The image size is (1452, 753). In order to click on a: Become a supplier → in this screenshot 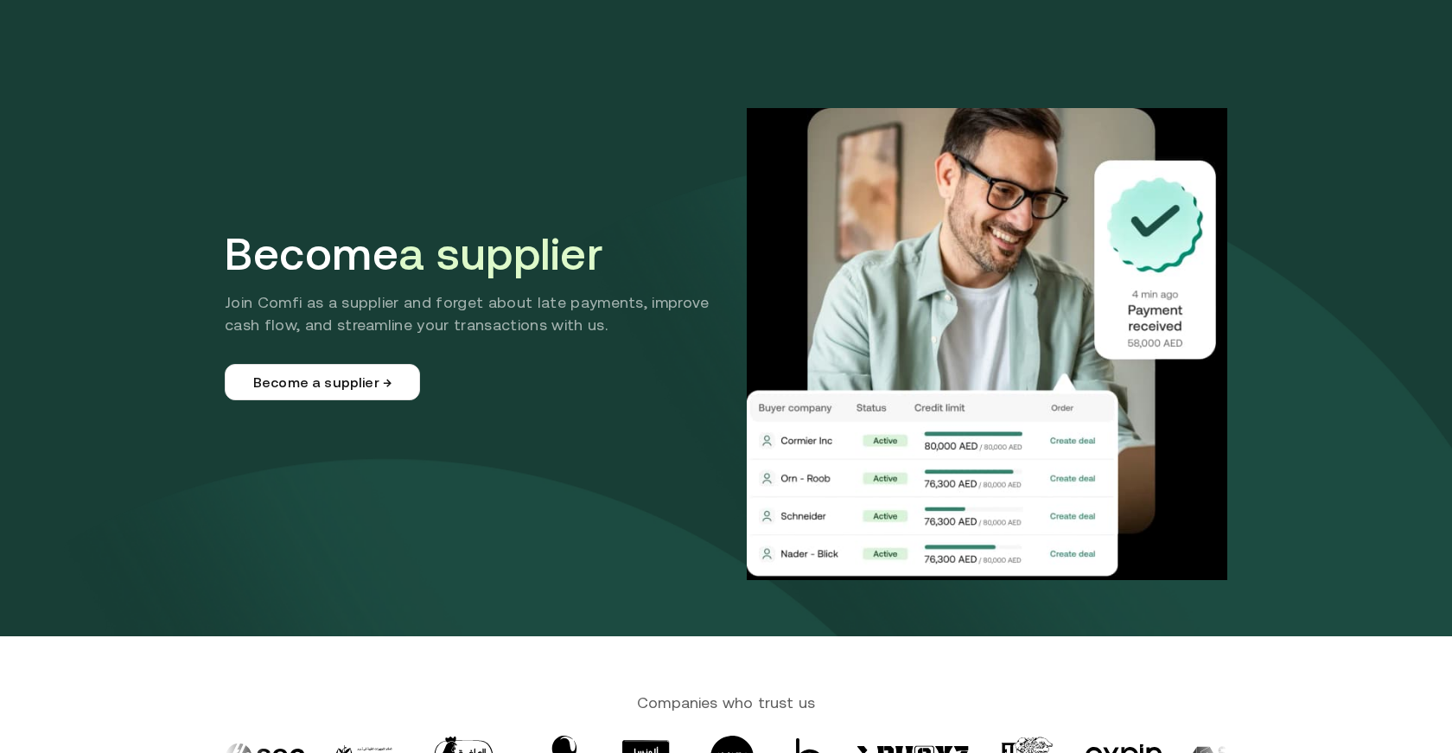, I will do `click(322, 382)`.